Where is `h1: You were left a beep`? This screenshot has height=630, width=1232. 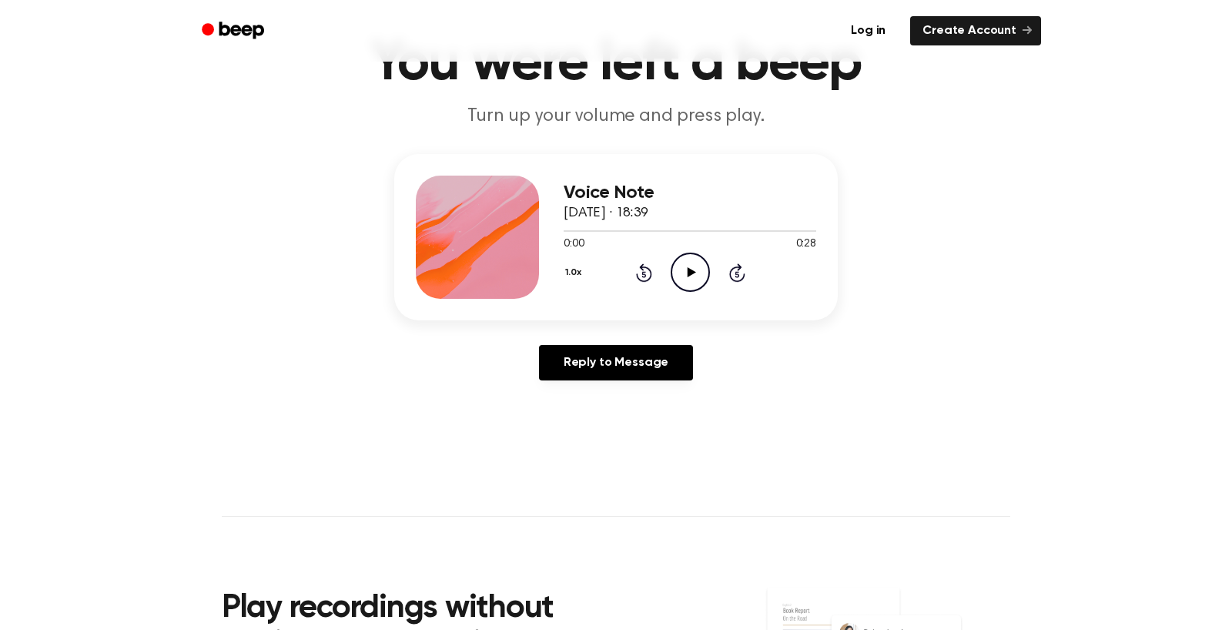 h1: You were left a beep is located at coordinates (616, 64).